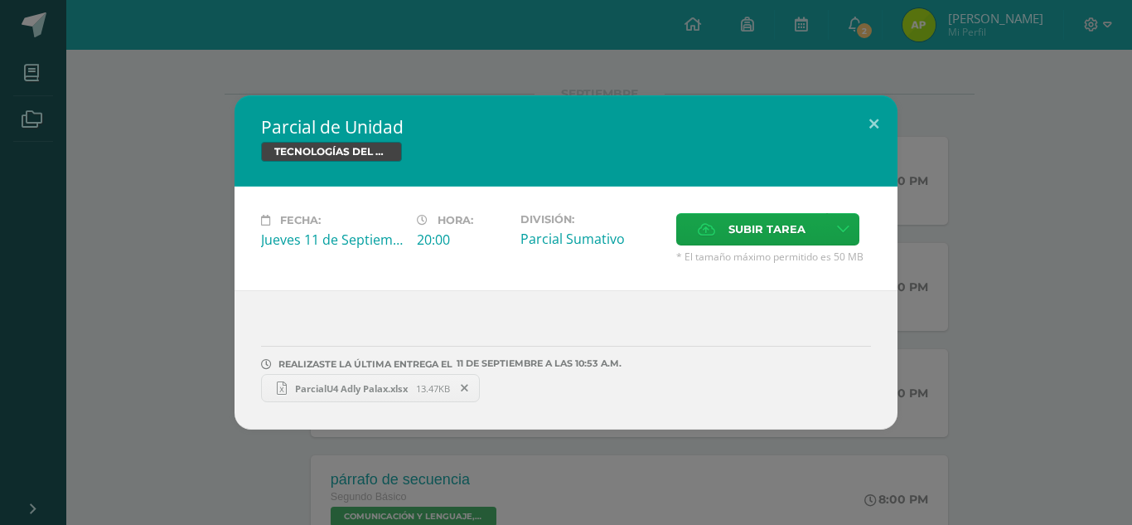  I want to click on span: ParcialU4 Adly Palax.xlsx, so click(351, 388).